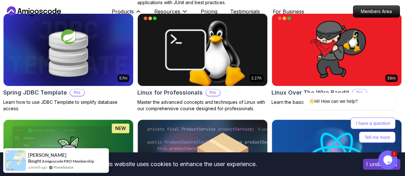  I want to click on img: provesource social proof notification image, so click(15, 161).